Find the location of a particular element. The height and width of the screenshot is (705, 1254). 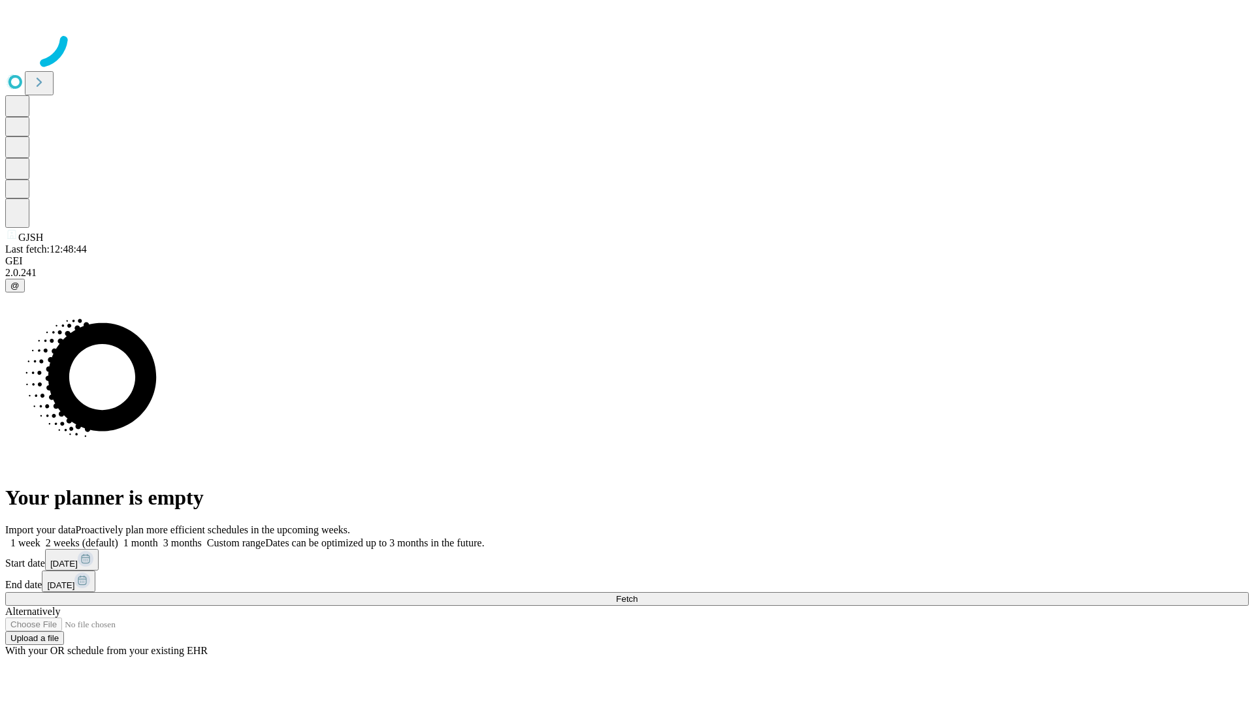

h1: Your planner is empty is located at coordinates (627, 498).